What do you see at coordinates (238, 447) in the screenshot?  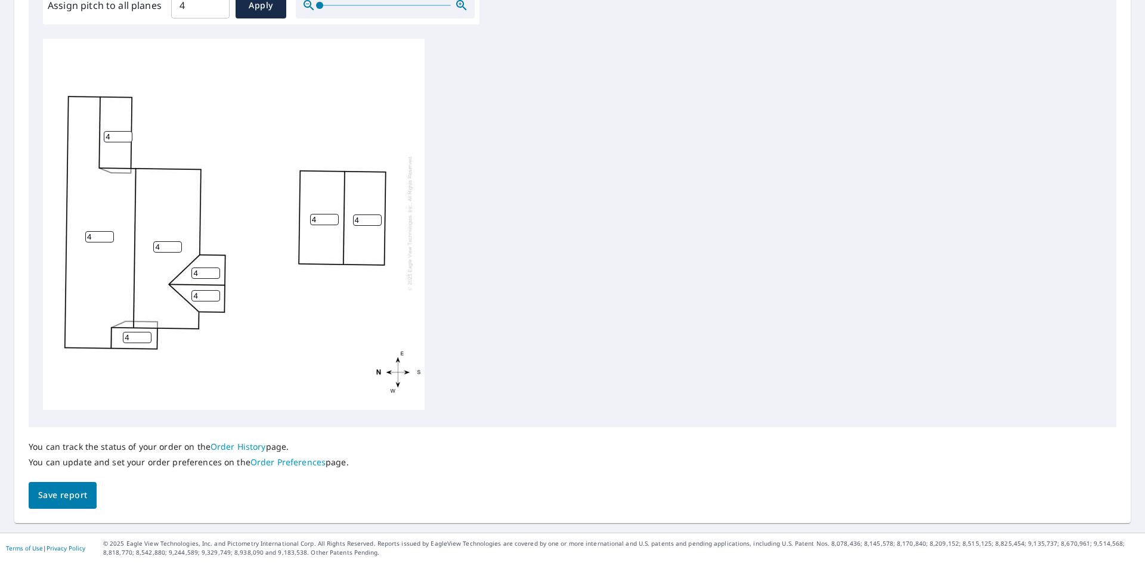 I see `a: Order History` at bounding box center [238, 447].